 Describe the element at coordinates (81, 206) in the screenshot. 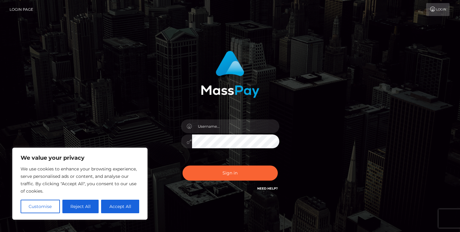

I see `button: Reject All` at that location.